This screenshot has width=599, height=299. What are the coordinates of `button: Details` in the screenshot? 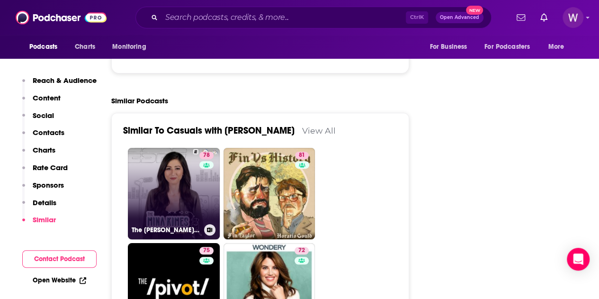 It's located at (39, 207).